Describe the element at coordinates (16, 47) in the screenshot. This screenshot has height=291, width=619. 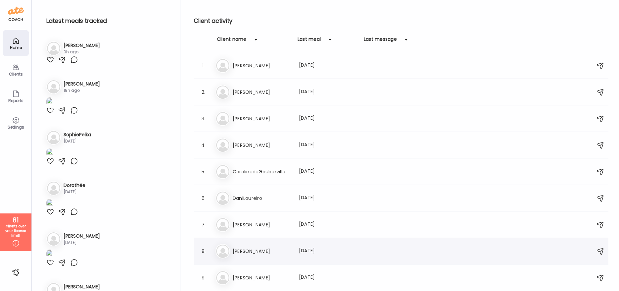
I see `div: Home` at that location.